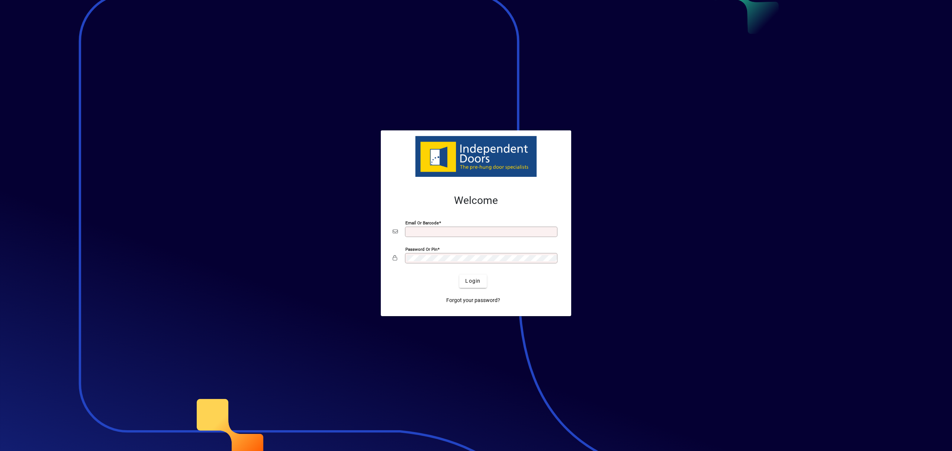 The height and width of the screenshot is (451, 952). I want to click on span: Forgot your password?, so click(473, 300).